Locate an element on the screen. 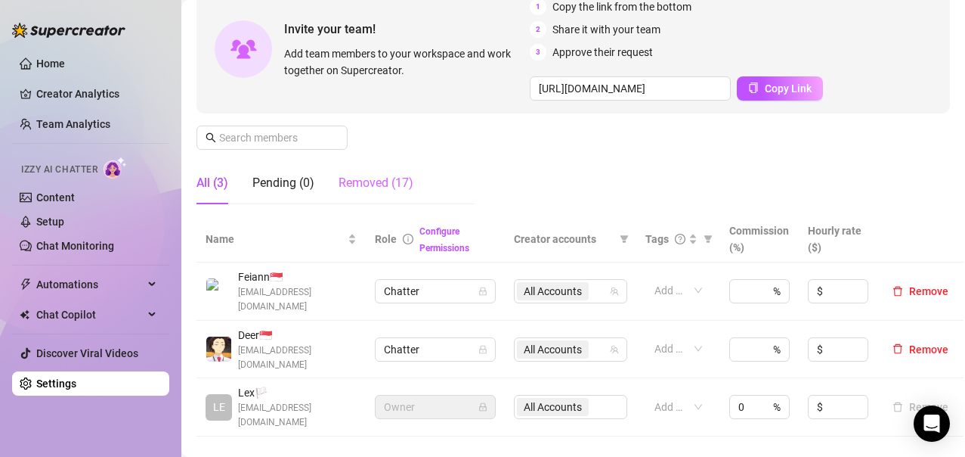 The width and height of the screenshot is (965, 457). th: Name is located at coordinates (281, 239).